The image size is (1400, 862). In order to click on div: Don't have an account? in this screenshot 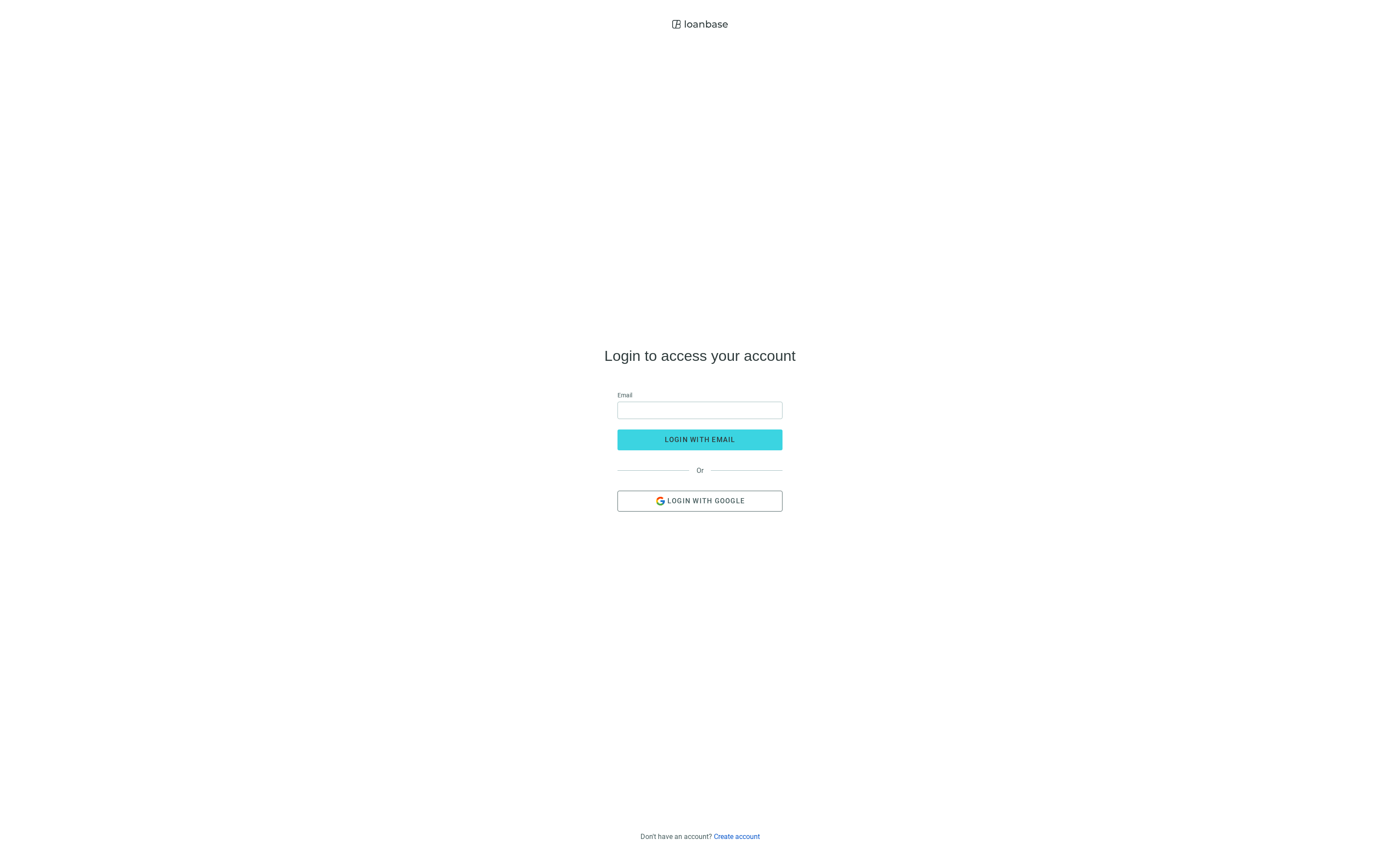, I will do `click(700, 836)`.